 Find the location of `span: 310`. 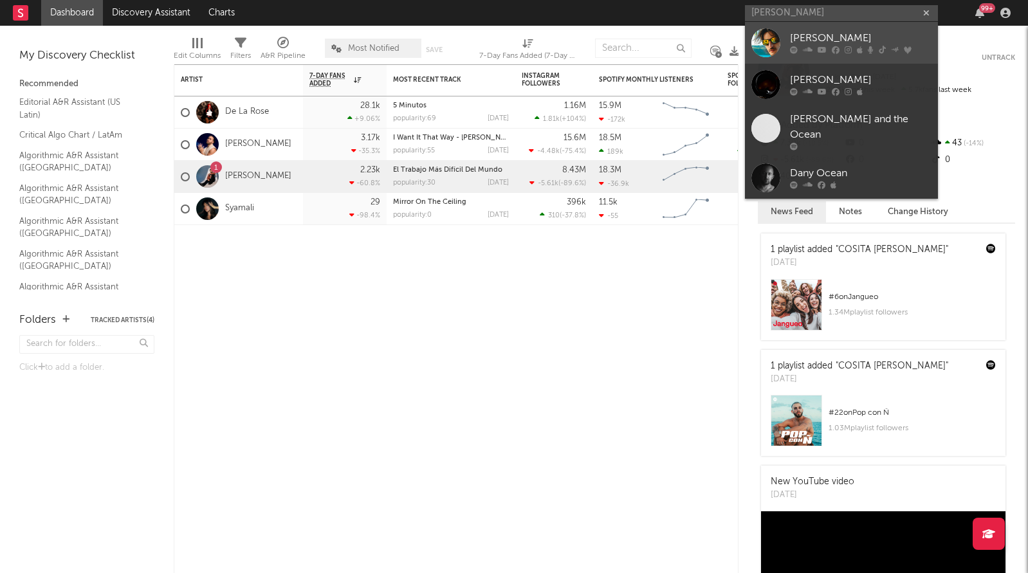

span: 310 is located at coordinates (554, 216).